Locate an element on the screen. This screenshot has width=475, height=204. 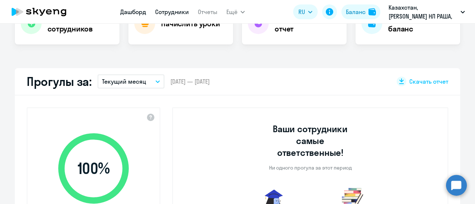
h3: Ваши сотрудники самые ответственные! is located at coordinates (310, 141).